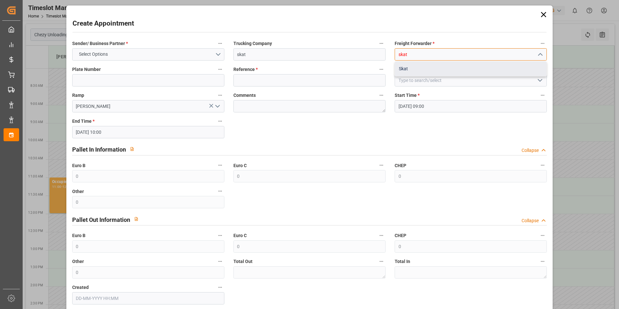 The image size is (619, 309). Describe the element at coordinates (220, 95) in the screenshot. I see `button: Ramp` at that location.